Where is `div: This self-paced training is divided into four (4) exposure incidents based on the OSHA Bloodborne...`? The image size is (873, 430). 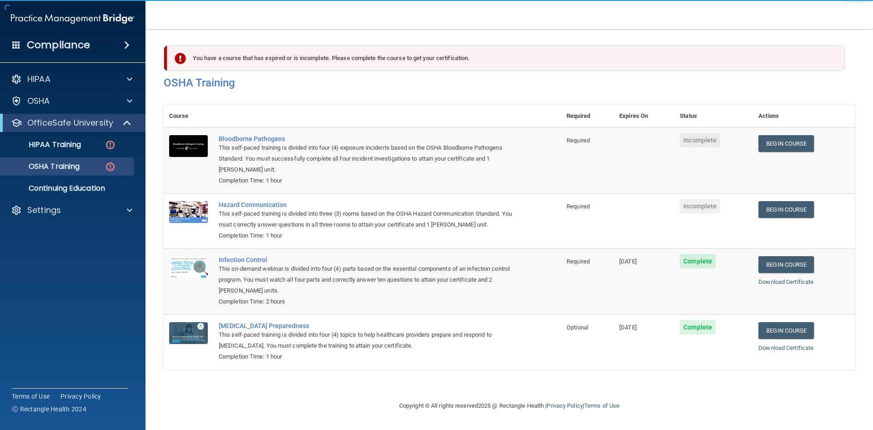 div: This self-paced training is divided into four (4) exposure incidents based on the OSHA Bloodborne... is located at coordinates (367, 159).